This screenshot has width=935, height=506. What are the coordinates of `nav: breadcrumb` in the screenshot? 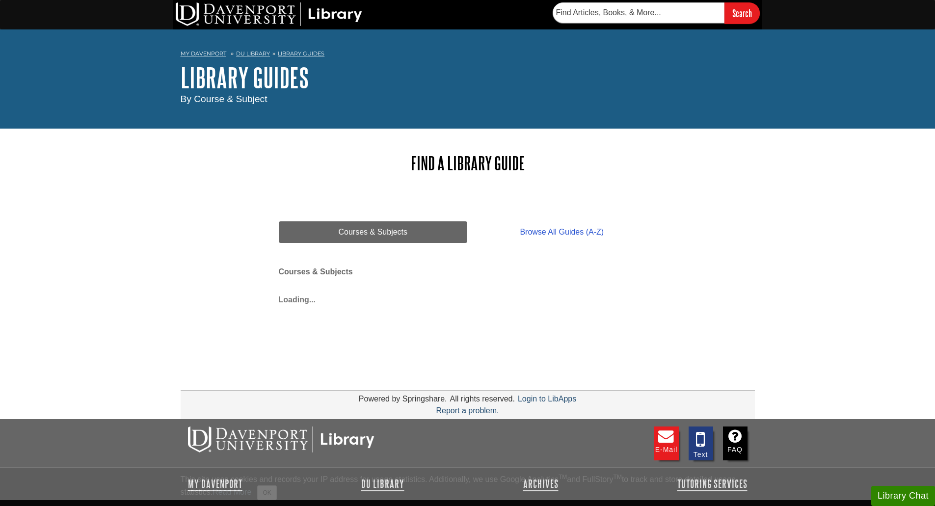 It's located at (468, 55).